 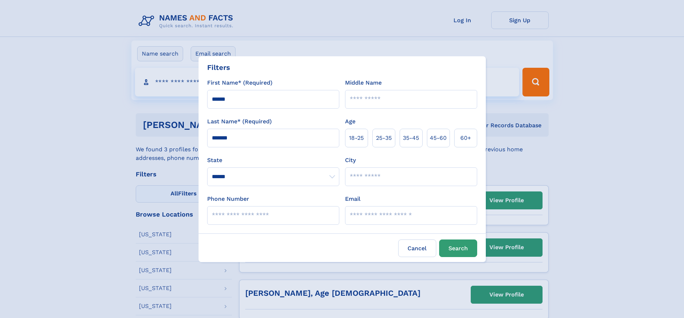 I want to click on span: 25‑35, so click(x=384, y=138).